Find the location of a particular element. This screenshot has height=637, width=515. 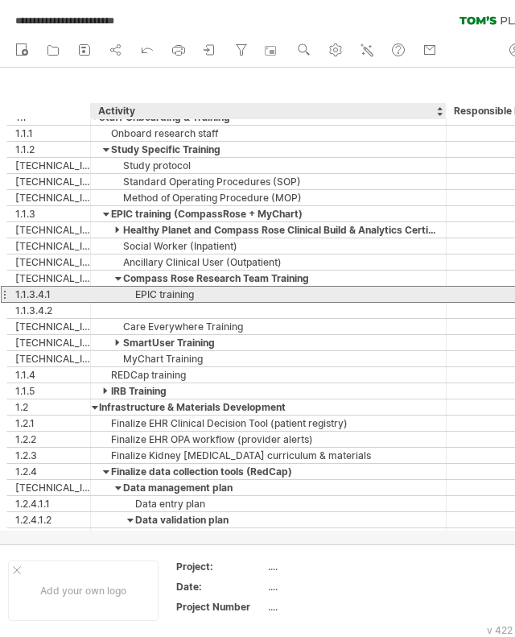

div: EPIC training (CompassRose + MyChart) is located at coordinates (268, 213).